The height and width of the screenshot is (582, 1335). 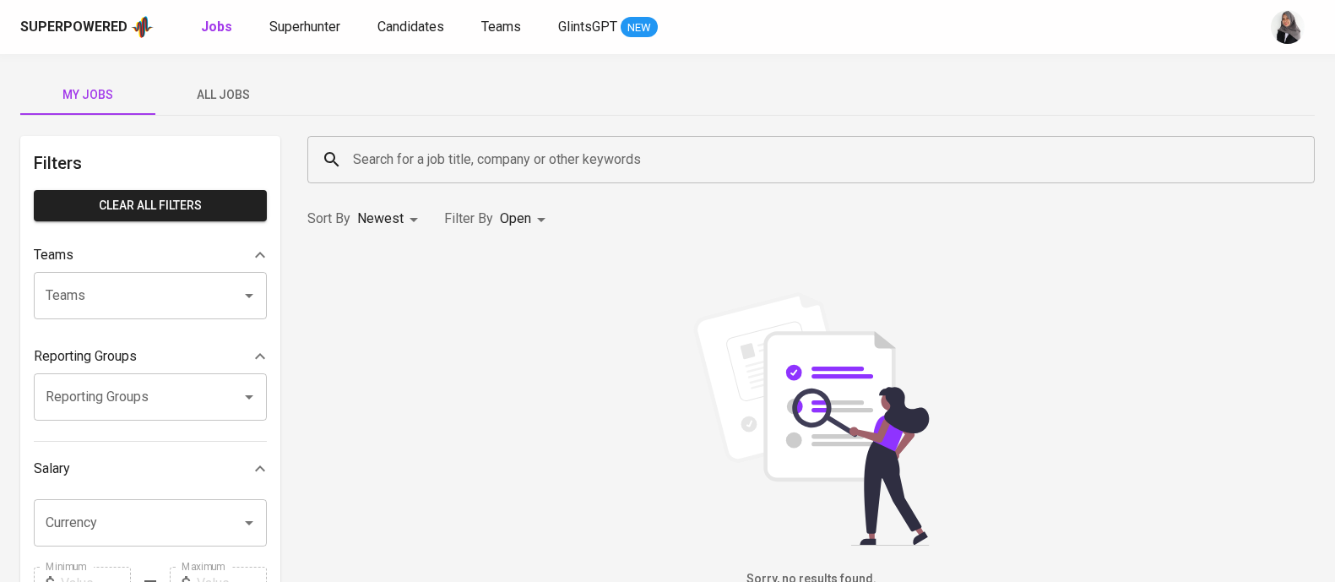 What do you see at coordinates (53, 255) in the screenshot?
I see `p: Teams` at bounding box center [53, 255].